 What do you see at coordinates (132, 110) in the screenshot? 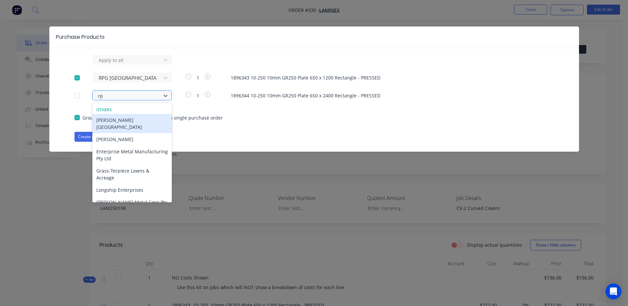
I see `div: Others` at bounding box center [132, 110].